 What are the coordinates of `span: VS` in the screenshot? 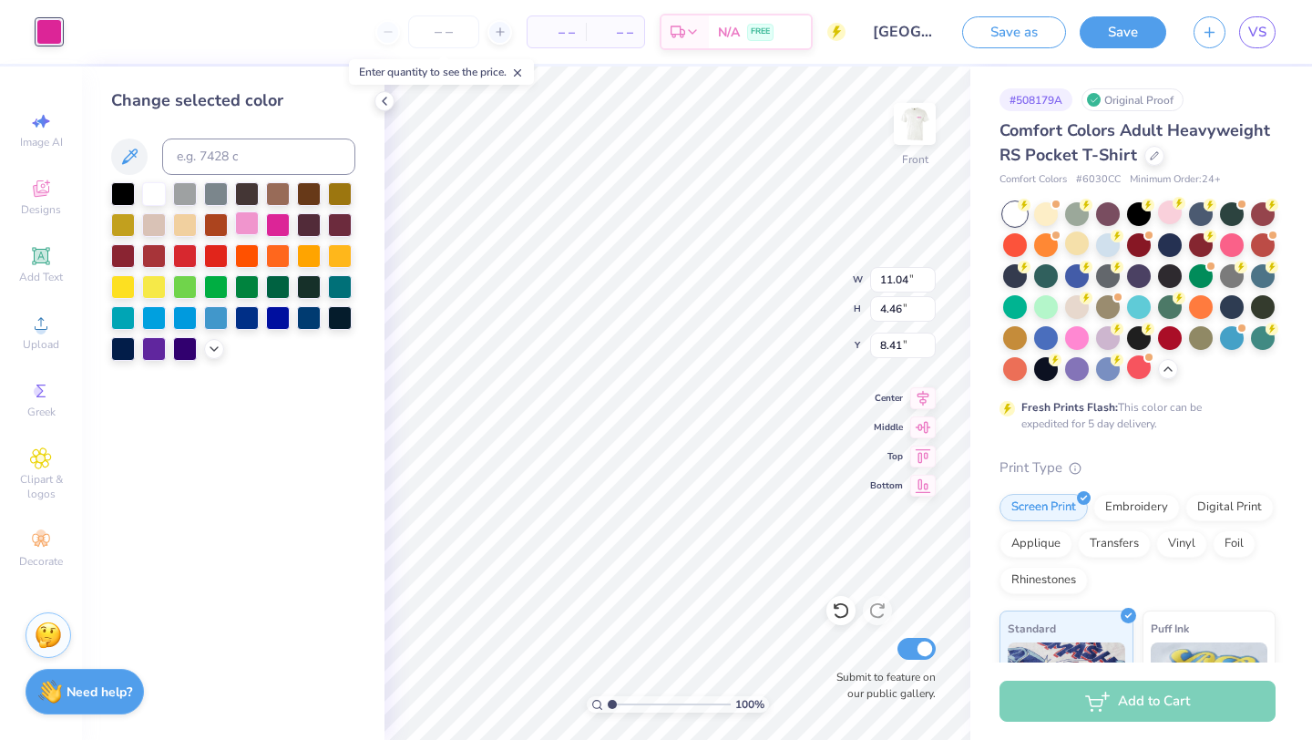 It's located at (1257, 32).